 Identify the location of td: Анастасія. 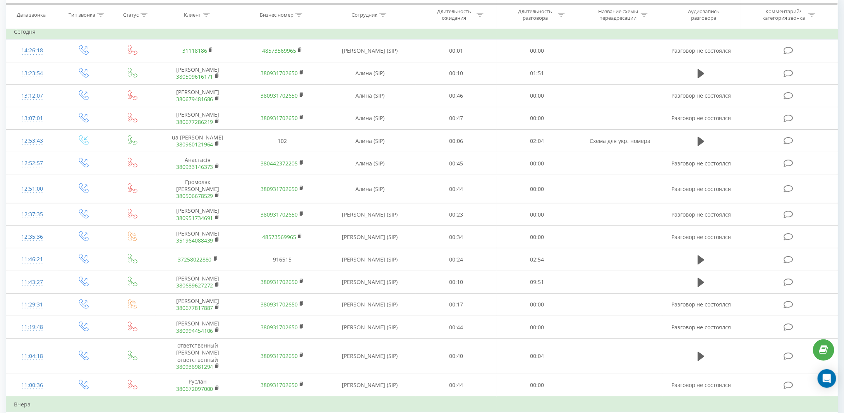
(198, 163).